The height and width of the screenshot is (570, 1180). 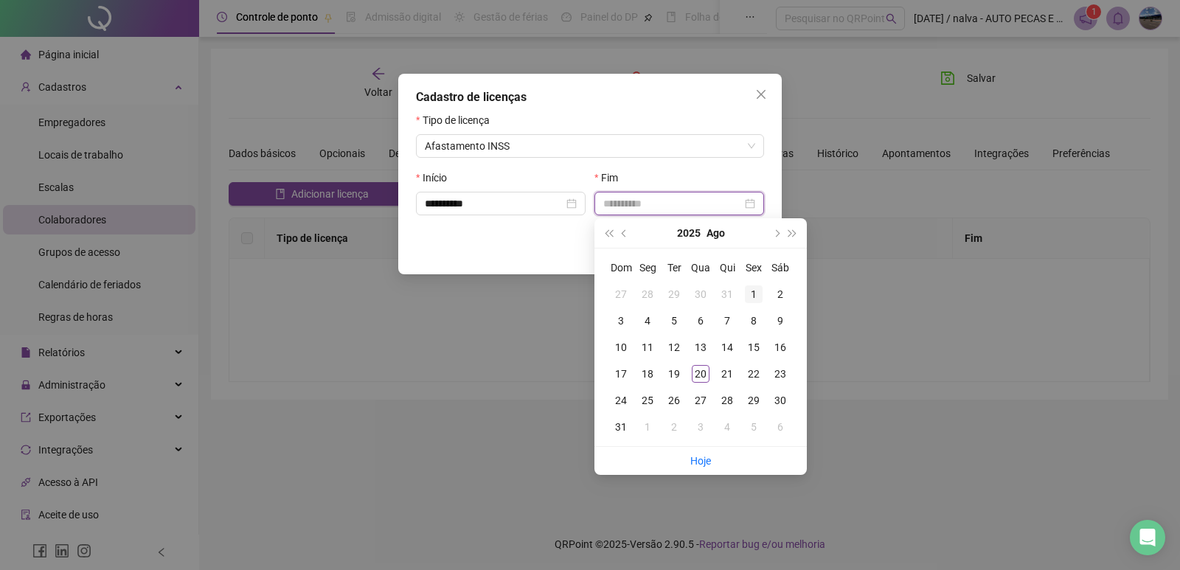 I want to click on div: 13, so click(x=701, y=347).